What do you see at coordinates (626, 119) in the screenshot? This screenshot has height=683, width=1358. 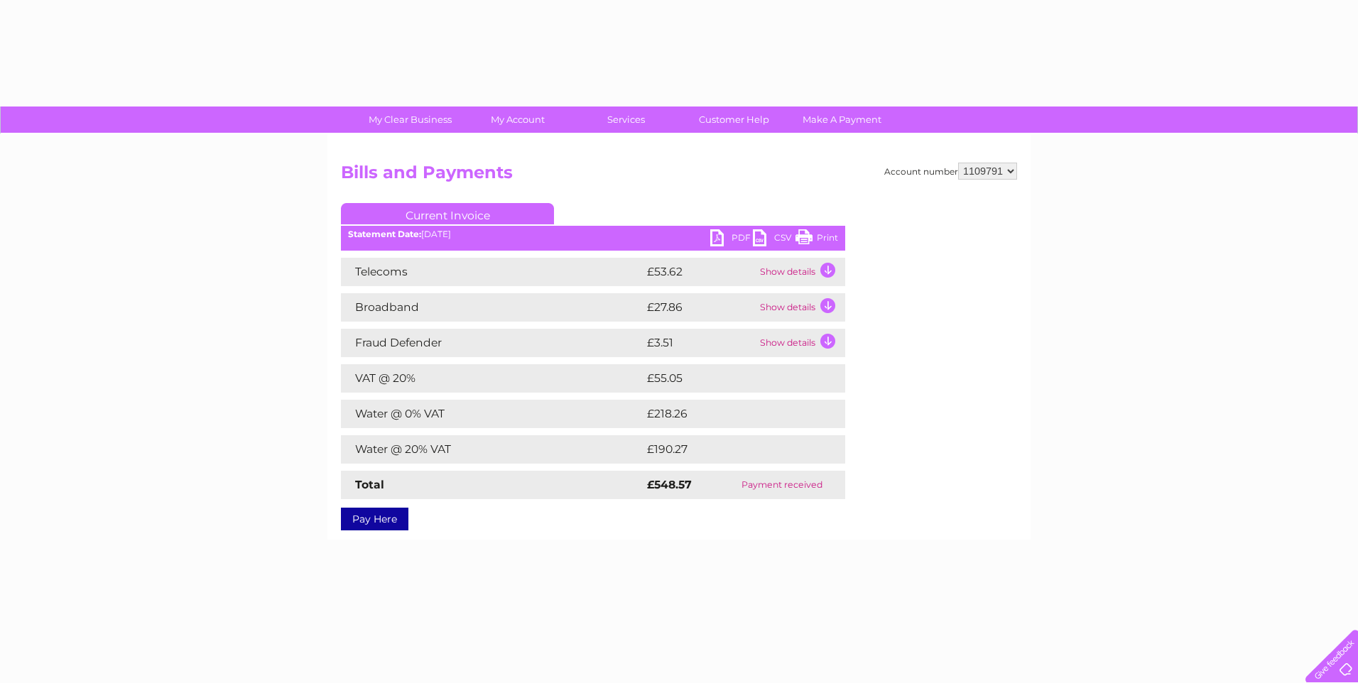 I see `a: Services` at bounding box center [626, 119].